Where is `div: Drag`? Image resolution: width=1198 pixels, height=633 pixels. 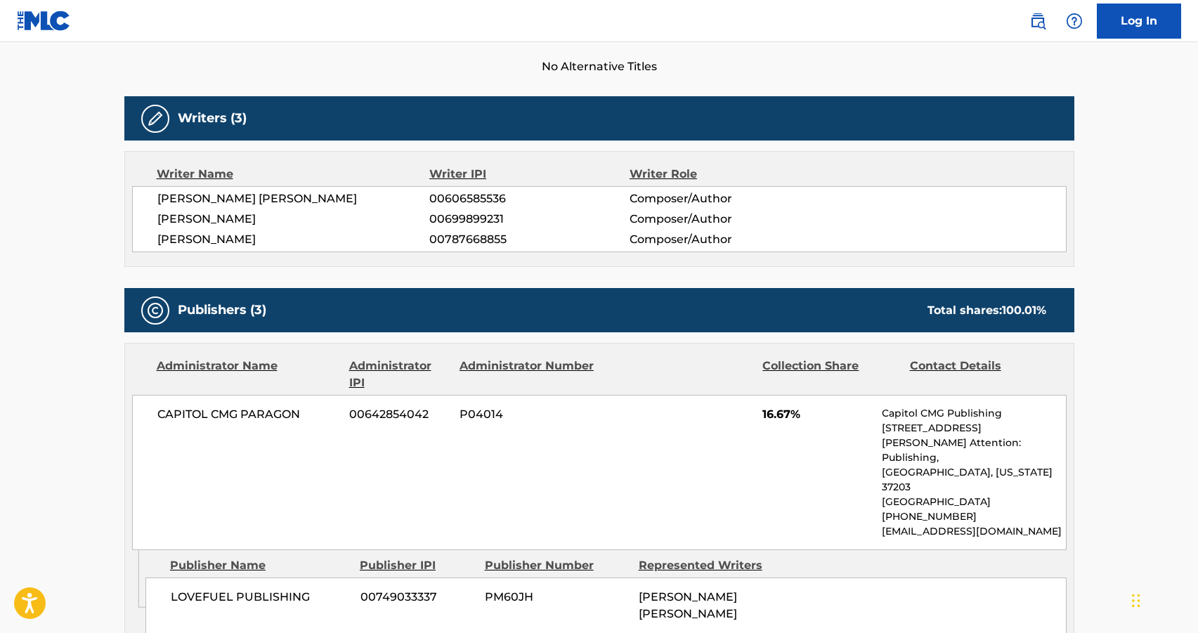
div: Drag is located at coordinates (1136, 601).